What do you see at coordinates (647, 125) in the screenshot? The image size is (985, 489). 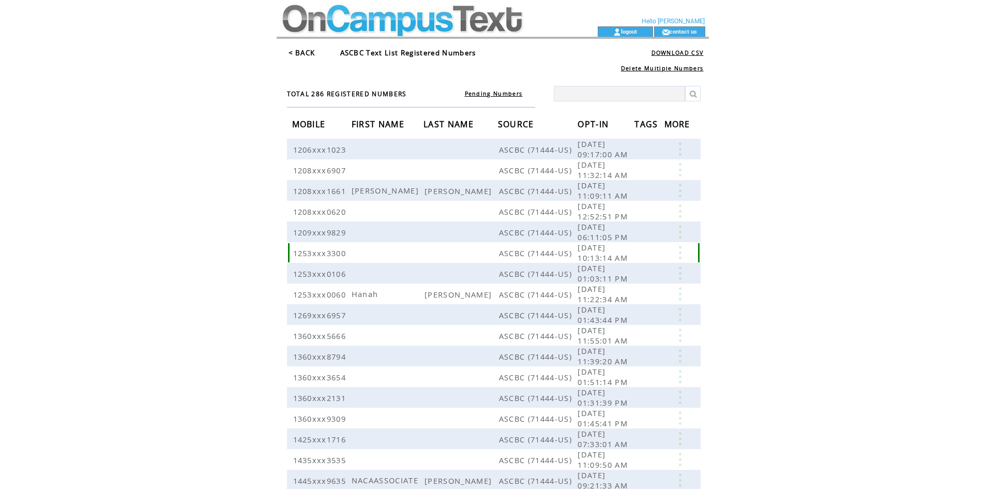 I see `span: TAGS` at bounding box center [647, 125].